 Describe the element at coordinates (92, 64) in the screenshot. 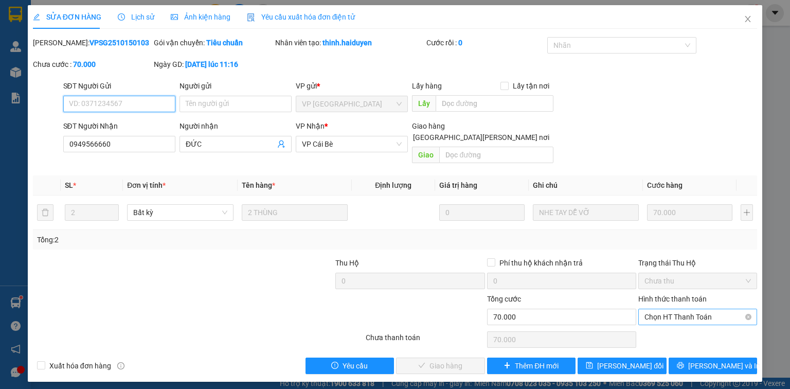

I see `div: Chưa cước :` at that location.